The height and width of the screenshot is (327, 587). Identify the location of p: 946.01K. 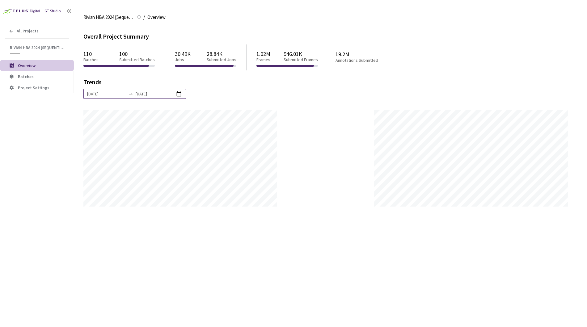
(301, 54).